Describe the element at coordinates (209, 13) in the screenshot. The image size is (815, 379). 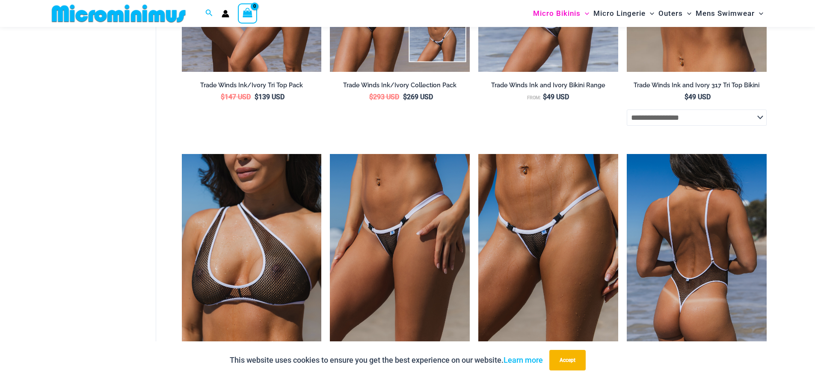
I see `a: Search icon link` at that location.